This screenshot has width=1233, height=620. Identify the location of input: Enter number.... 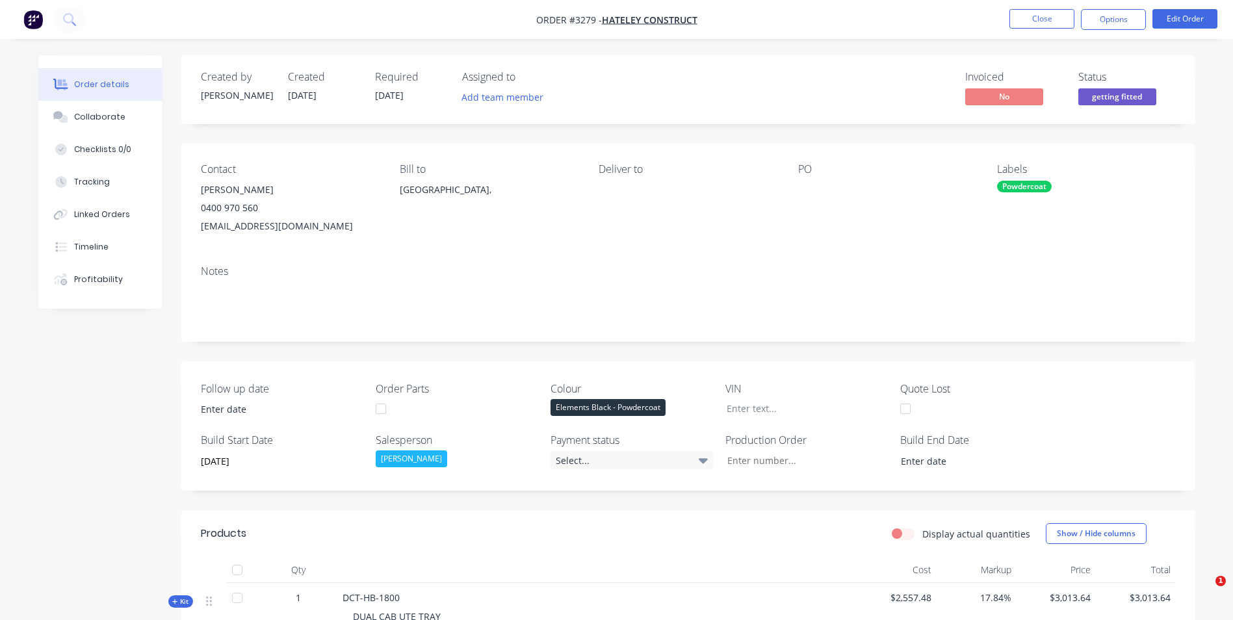
(802, 460).